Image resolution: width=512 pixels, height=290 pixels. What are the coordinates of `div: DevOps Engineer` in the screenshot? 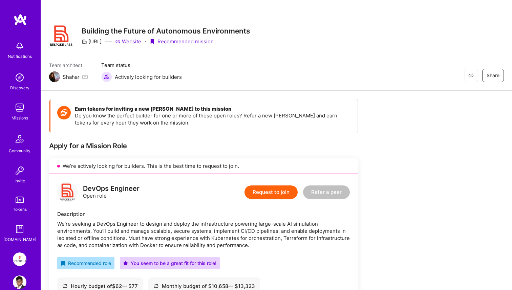 It's located at (111, 189).